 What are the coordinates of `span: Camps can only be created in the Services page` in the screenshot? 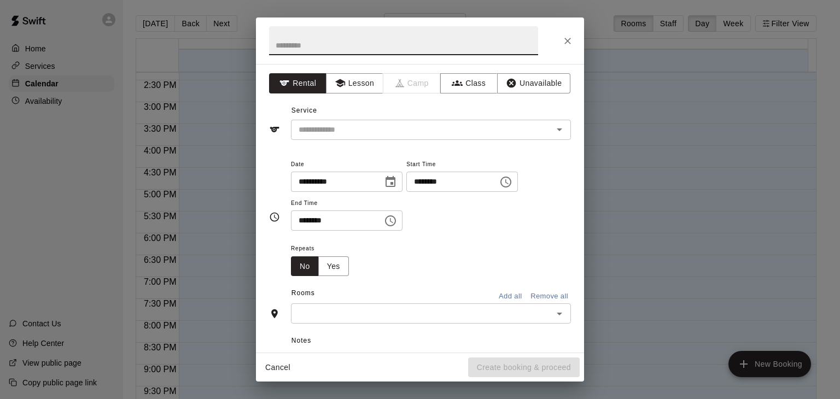 It's located at (412, 83).